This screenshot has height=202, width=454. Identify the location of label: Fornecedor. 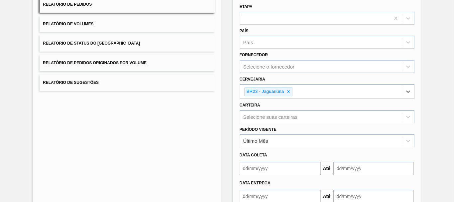
(254, 55).